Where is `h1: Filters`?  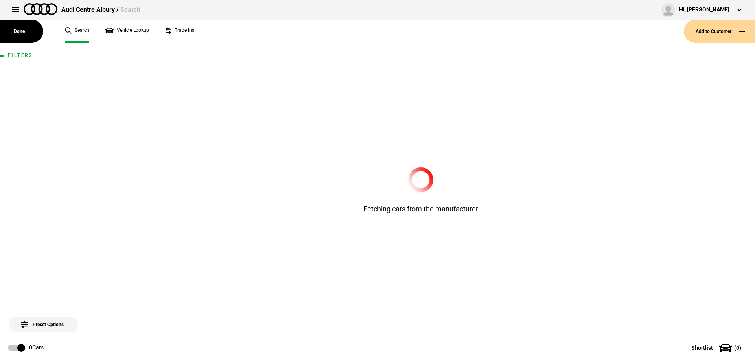
h1: Filters is located at coordinates (43, 55).